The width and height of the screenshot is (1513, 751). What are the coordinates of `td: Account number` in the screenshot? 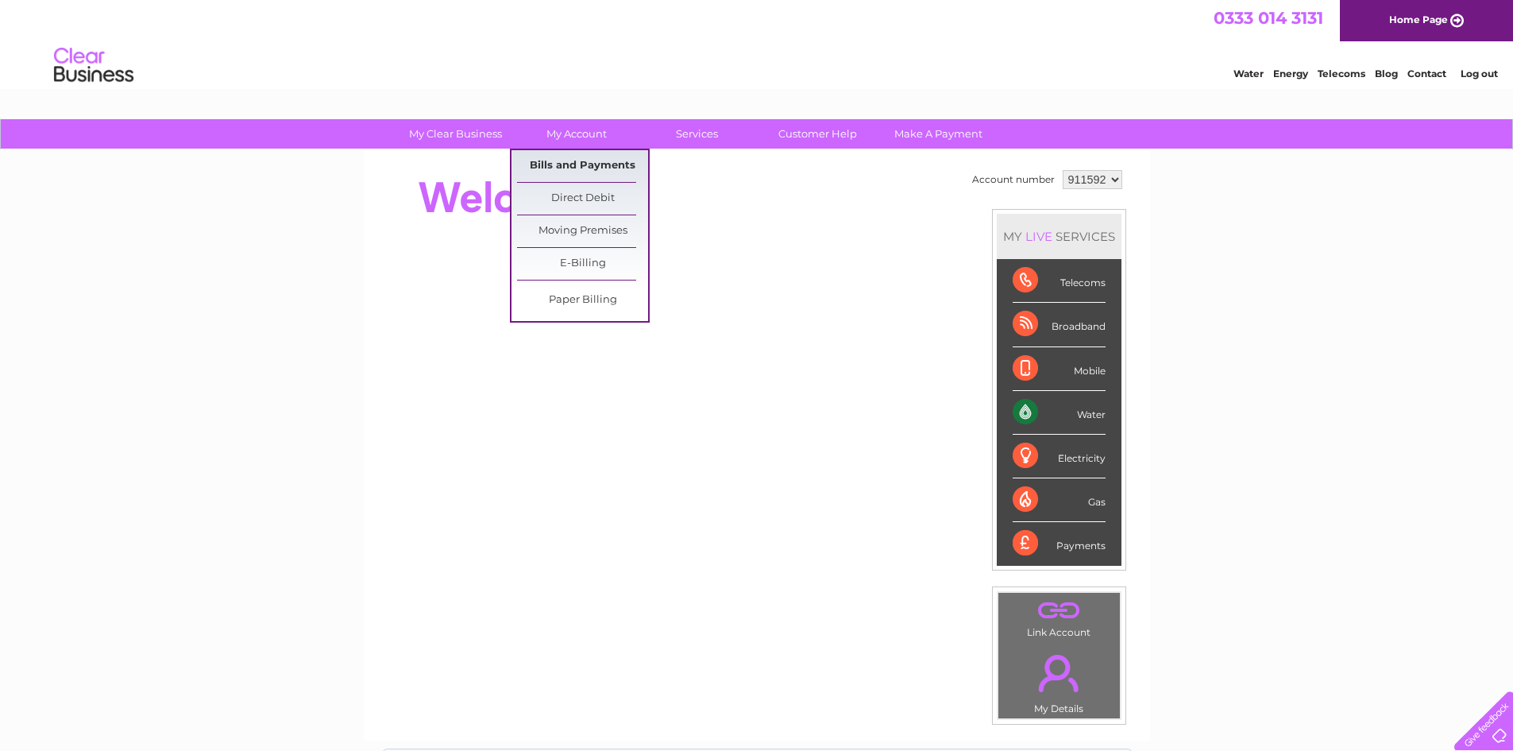 It's located at (1014, 180).